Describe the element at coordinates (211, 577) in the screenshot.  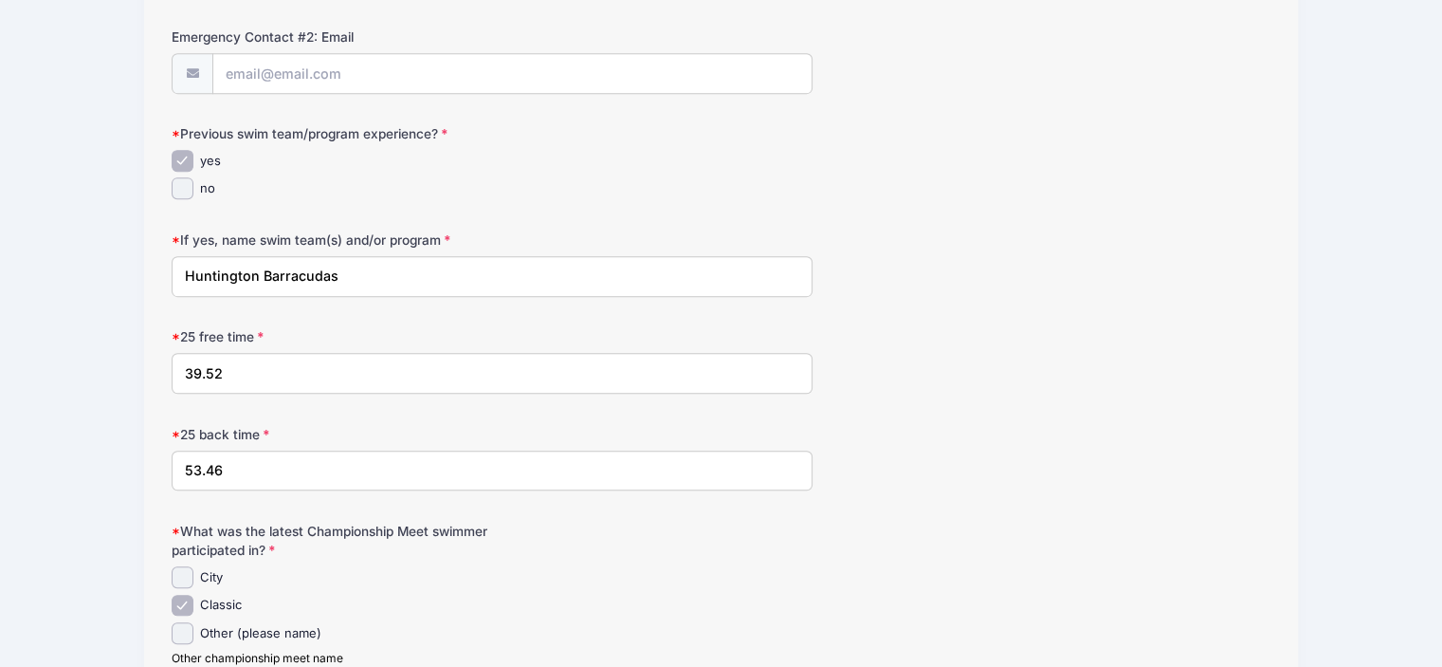
I see `label: City` at that location.